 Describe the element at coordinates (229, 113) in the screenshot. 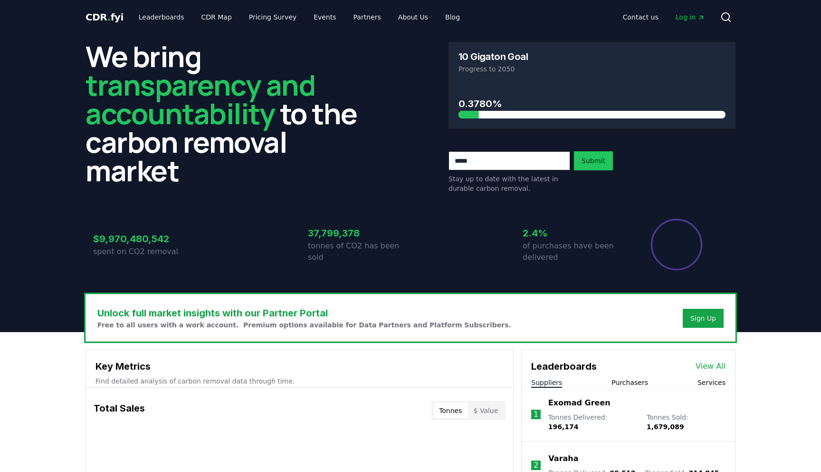

I see `h2: We bring to the carbon removal market` at that location.